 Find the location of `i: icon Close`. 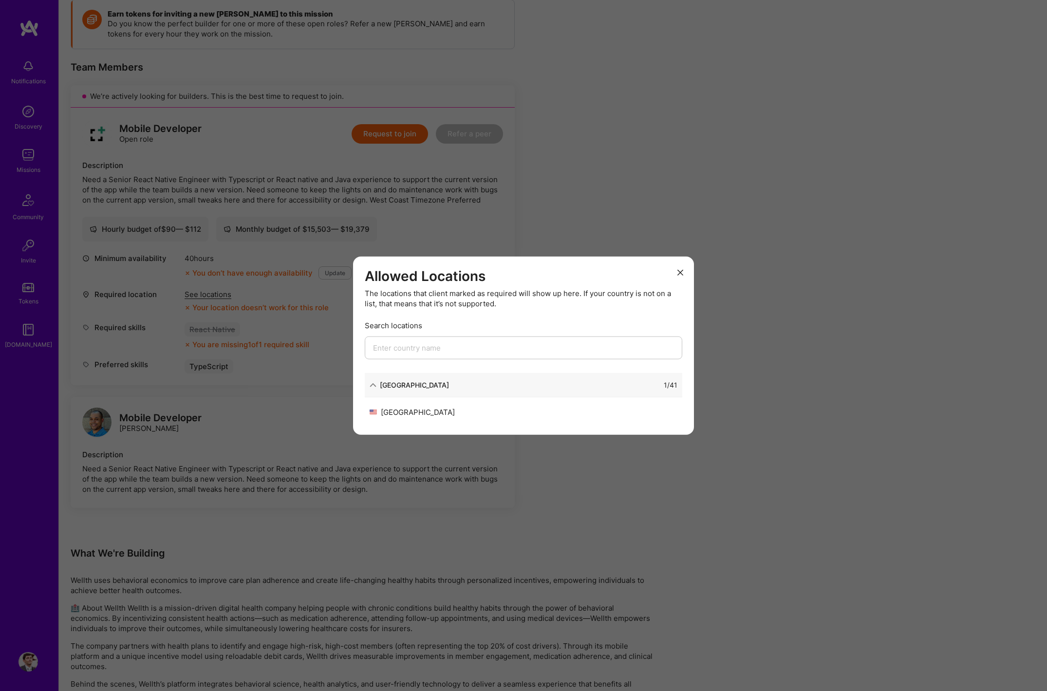

i: icon Close is located at coordinates (680, 273).